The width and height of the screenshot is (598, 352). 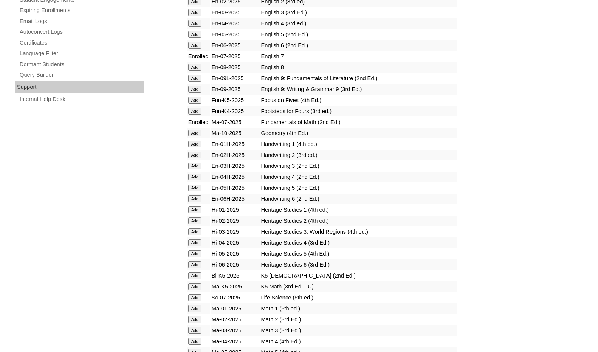 What do you see at coordinates (358, 122) in the screenshot?
I see `td: Fundamentals of Math (2nd Ed.)` at bounding box center [358, 122].